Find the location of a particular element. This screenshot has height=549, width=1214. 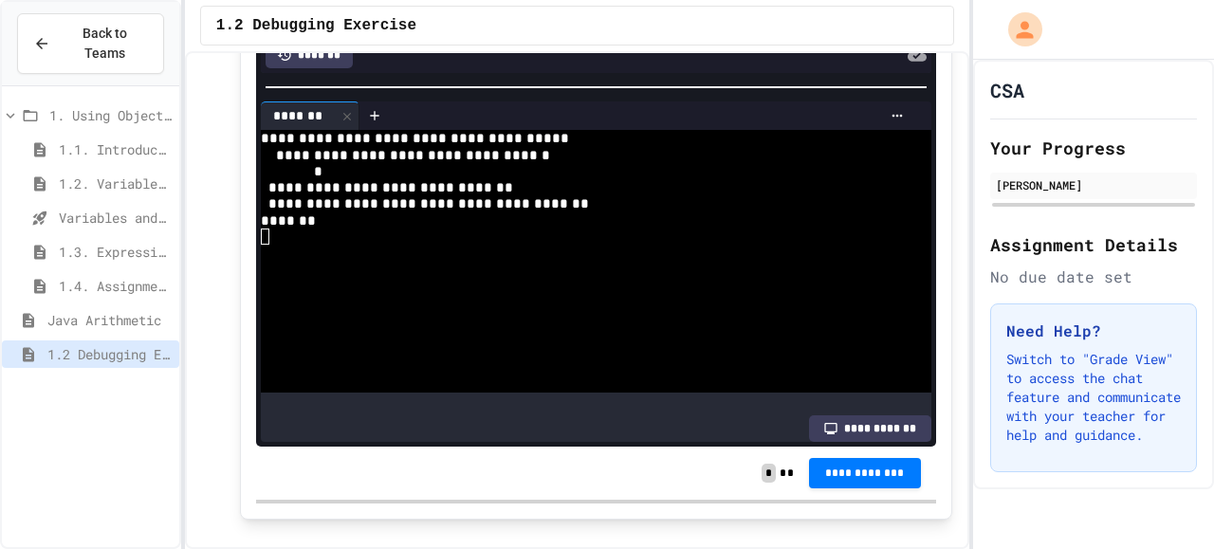

button: Back to Teams is located at coordinates (90, 44).